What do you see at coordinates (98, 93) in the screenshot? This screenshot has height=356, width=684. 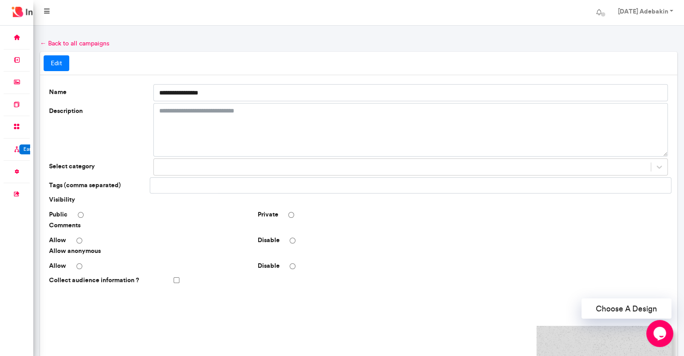 I see `label: Name` at bounding box center [98, 93].